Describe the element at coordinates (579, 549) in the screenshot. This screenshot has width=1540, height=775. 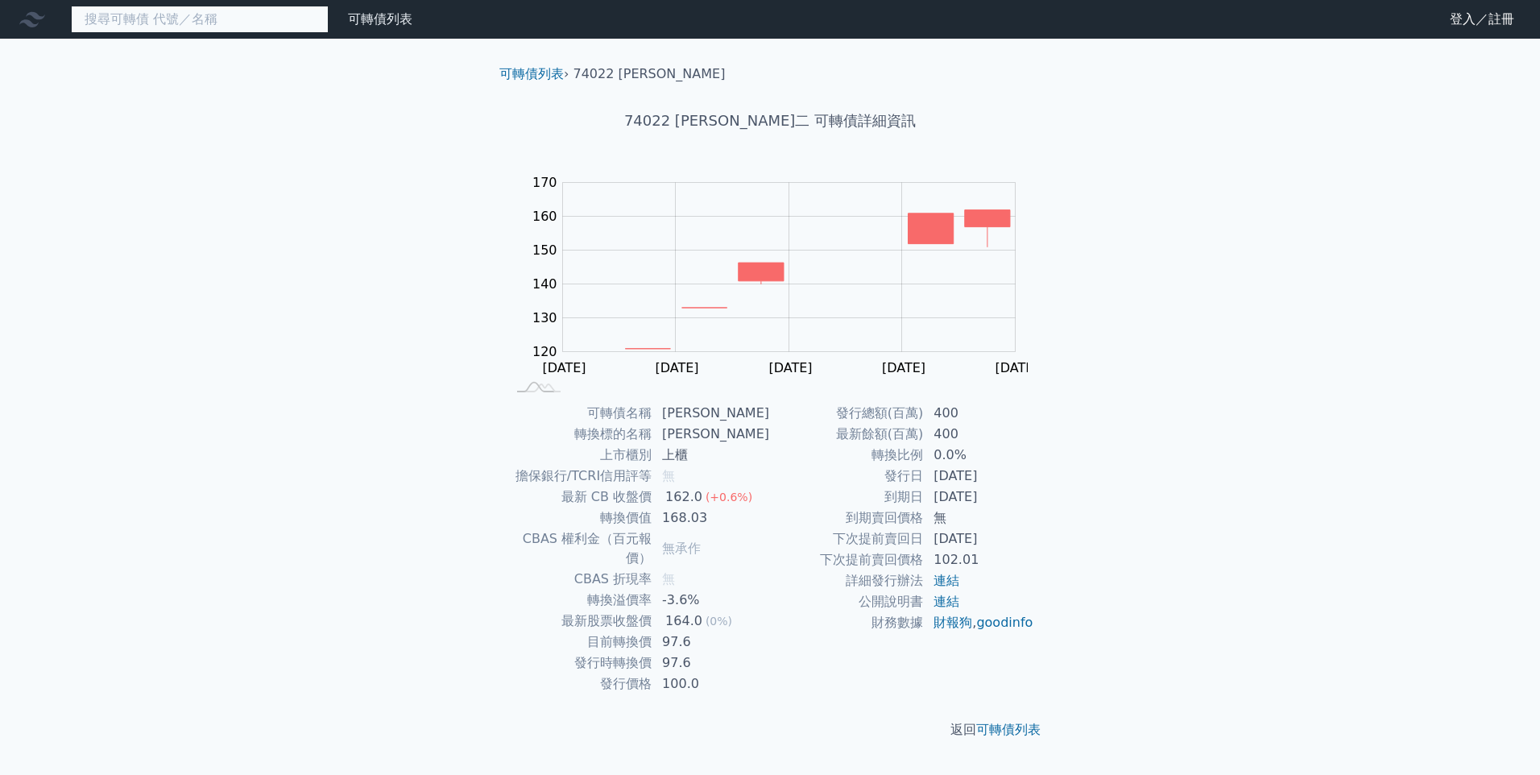
I see `td: CBAS 權利金（百元報價）` at that location.